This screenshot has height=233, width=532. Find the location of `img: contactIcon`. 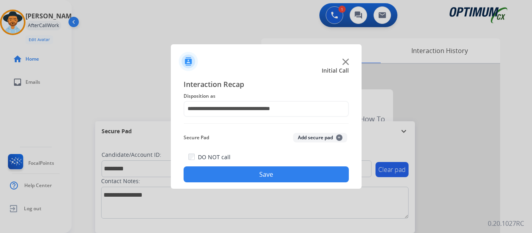

img: contactIcon is located at coordinates (188, 61).